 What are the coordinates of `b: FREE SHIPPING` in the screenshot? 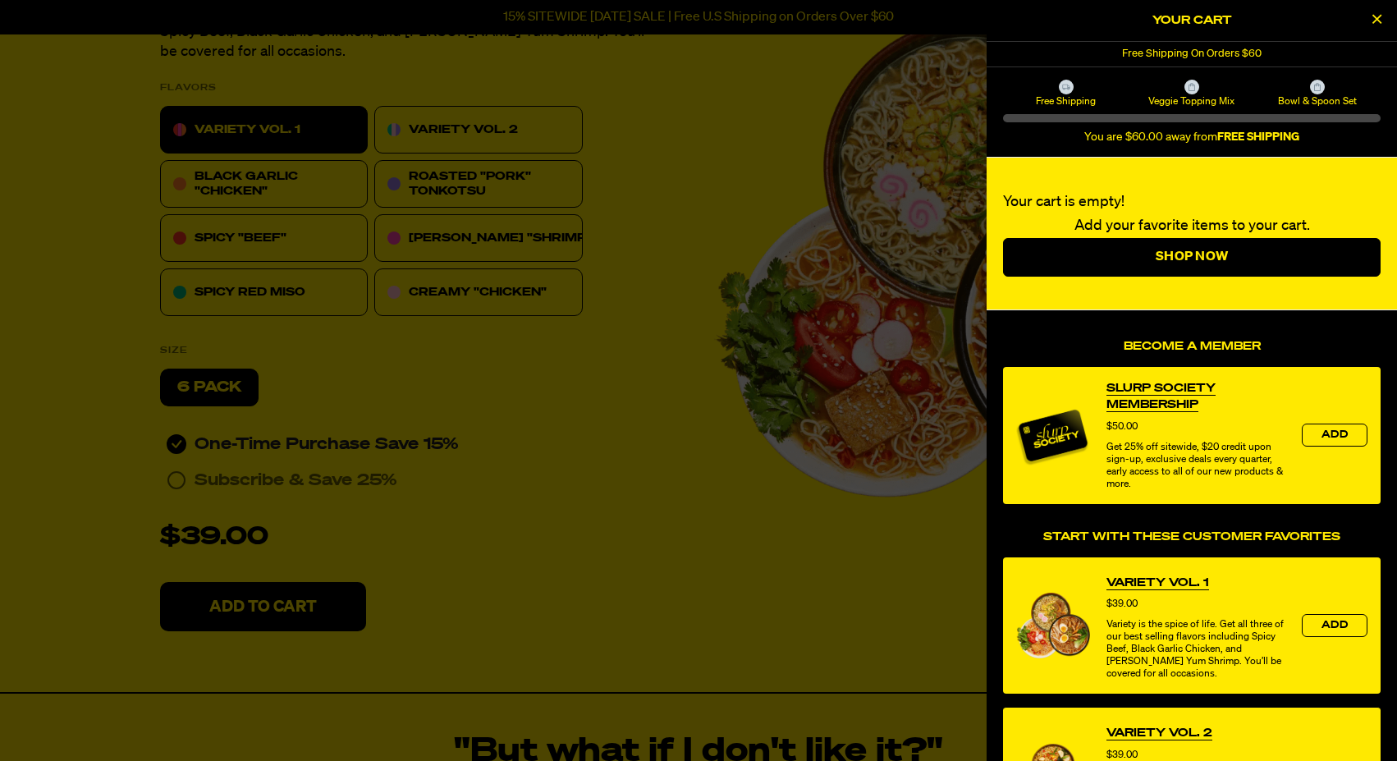 It's located at (1259, 137).